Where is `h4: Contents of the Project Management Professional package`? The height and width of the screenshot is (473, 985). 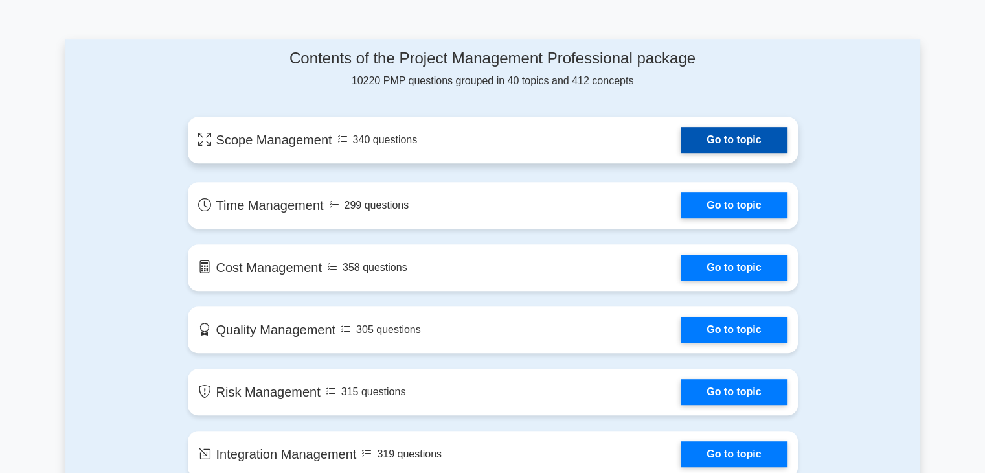 h4: Contents of the Project Management Professional package is located at coordinates (493, 58).